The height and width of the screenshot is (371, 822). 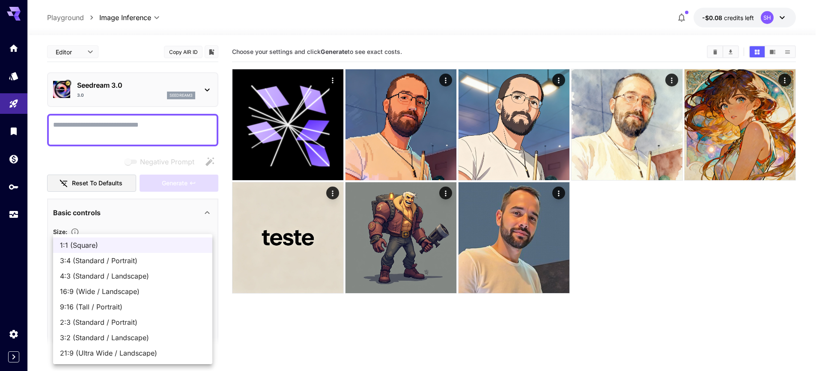 I want to click on span: 21:9 (Ultra Wide / Landscape), so click(x=133, y=353).